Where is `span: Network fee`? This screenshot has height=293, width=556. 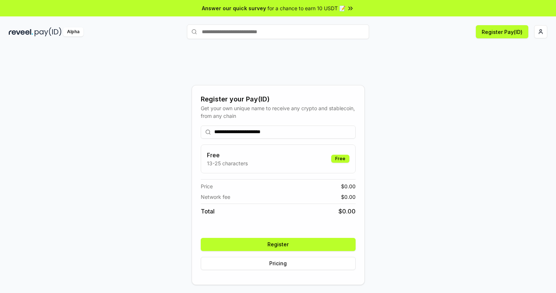
span: Network fee is located at coordinates (215, 196).